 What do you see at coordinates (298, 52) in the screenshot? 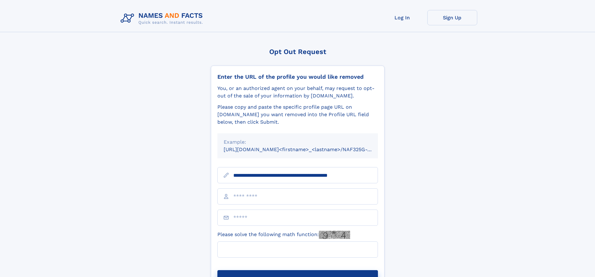
I see `div: Opt Out Request` at bounding box center [298, 52].